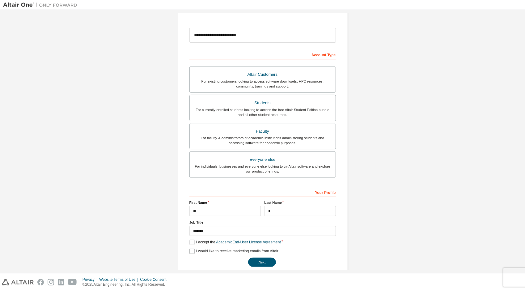  I want to click on div: Your Profile, so click(263, 192).